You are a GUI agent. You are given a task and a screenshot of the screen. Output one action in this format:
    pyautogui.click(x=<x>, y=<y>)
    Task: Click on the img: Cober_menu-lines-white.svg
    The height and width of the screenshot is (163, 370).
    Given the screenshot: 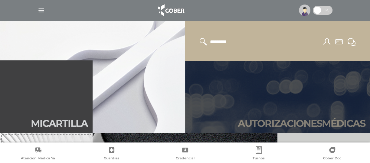 What is the action you would take?
    pyautogui.click(x=41, y=10)
    